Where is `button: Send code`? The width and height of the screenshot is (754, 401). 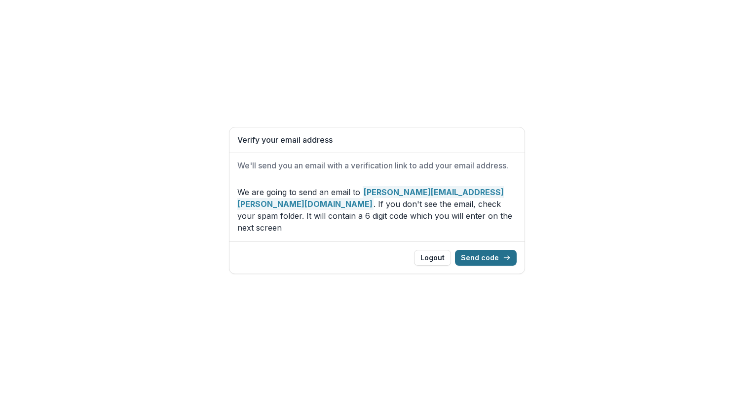
button: Send code is located at coordinates (485, 257).